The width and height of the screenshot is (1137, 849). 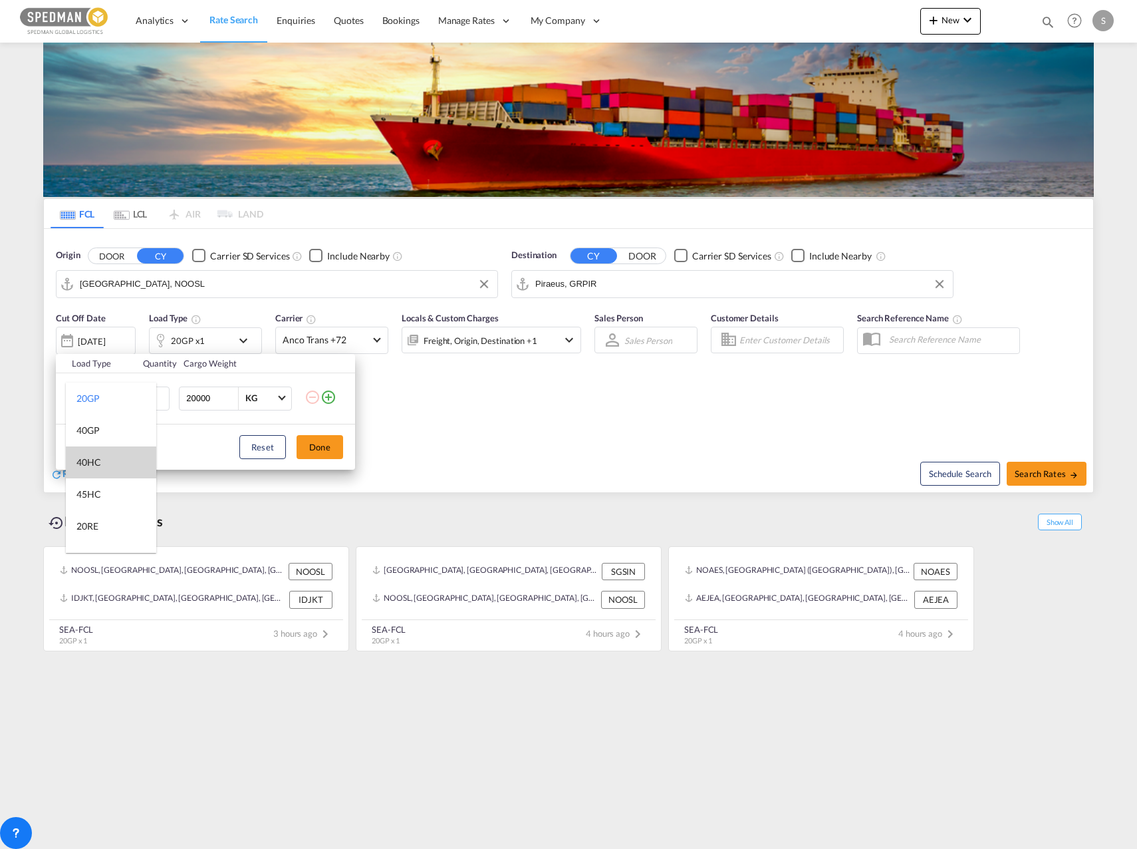 I want to click on div: 20GP, so click(x=88, y=398).